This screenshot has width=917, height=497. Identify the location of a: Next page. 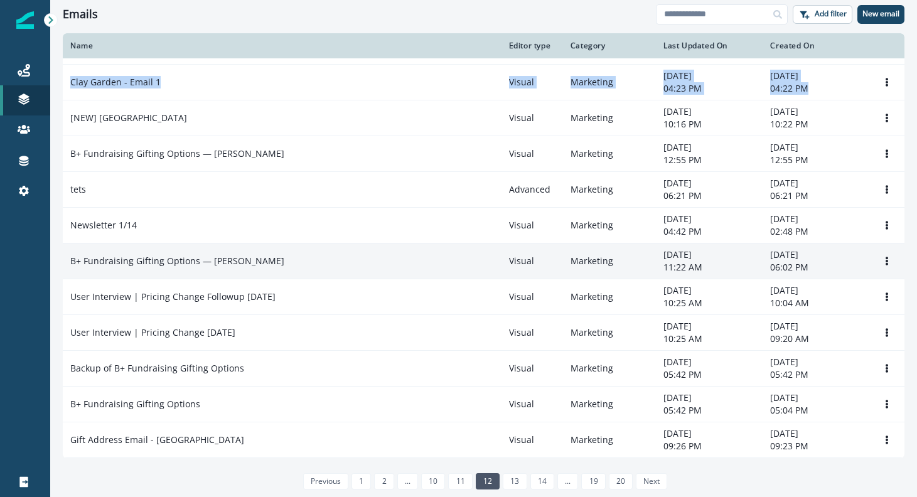
(652, 481).